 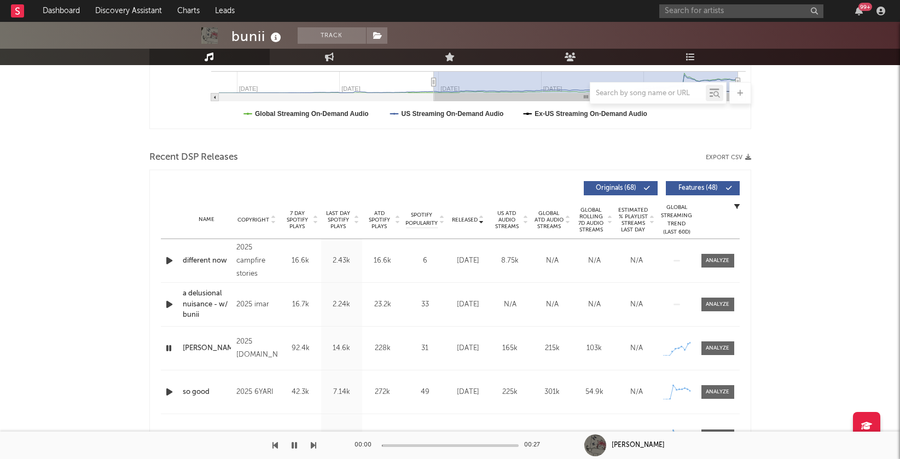 I want to click on div: 6, so click(x=425, y=261).